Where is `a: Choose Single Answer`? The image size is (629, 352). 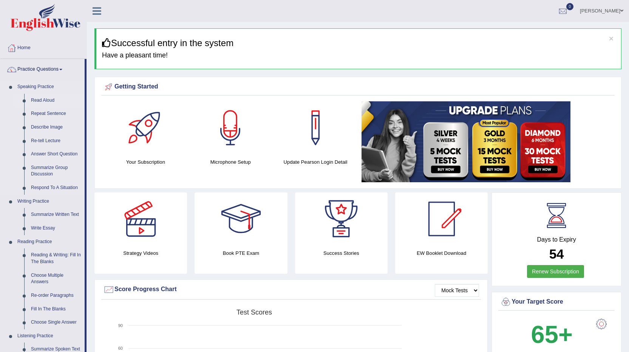
a: Choose Single Answer is located at coordinates (56, 322).